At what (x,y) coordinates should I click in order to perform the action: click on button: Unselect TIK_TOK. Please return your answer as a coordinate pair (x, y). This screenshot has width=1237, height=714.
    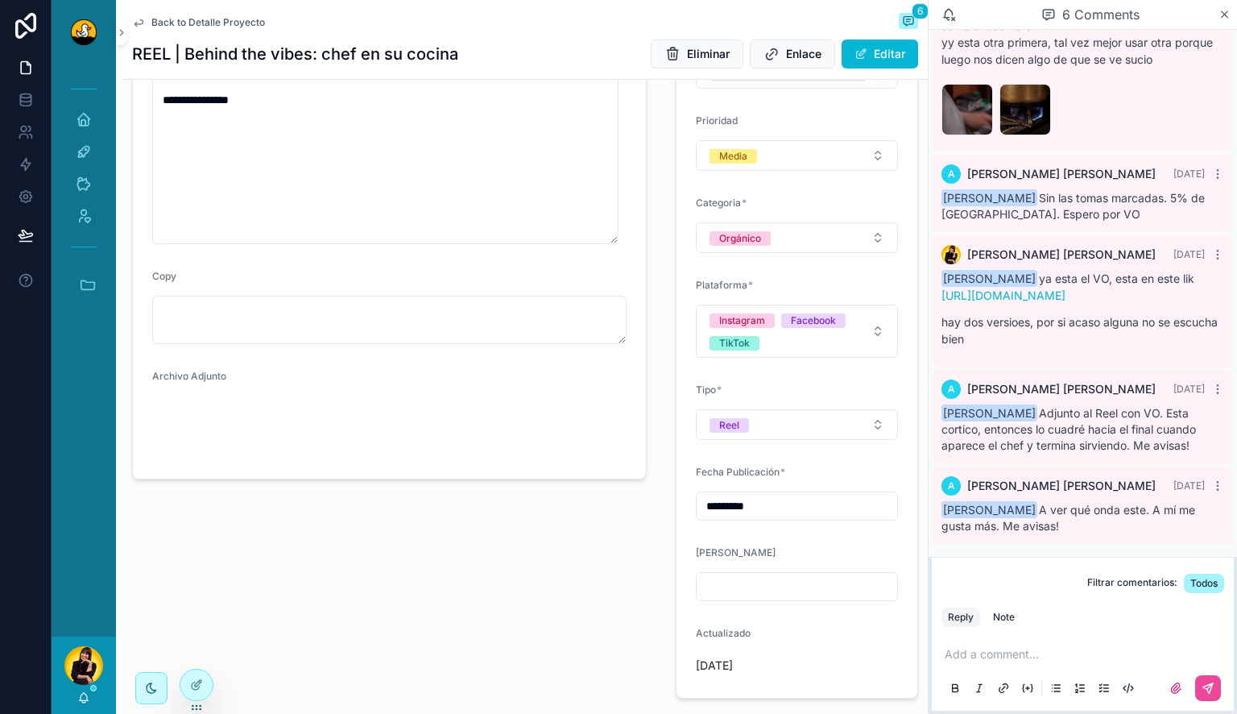
    Looking at the image, I should click on (735, 342).